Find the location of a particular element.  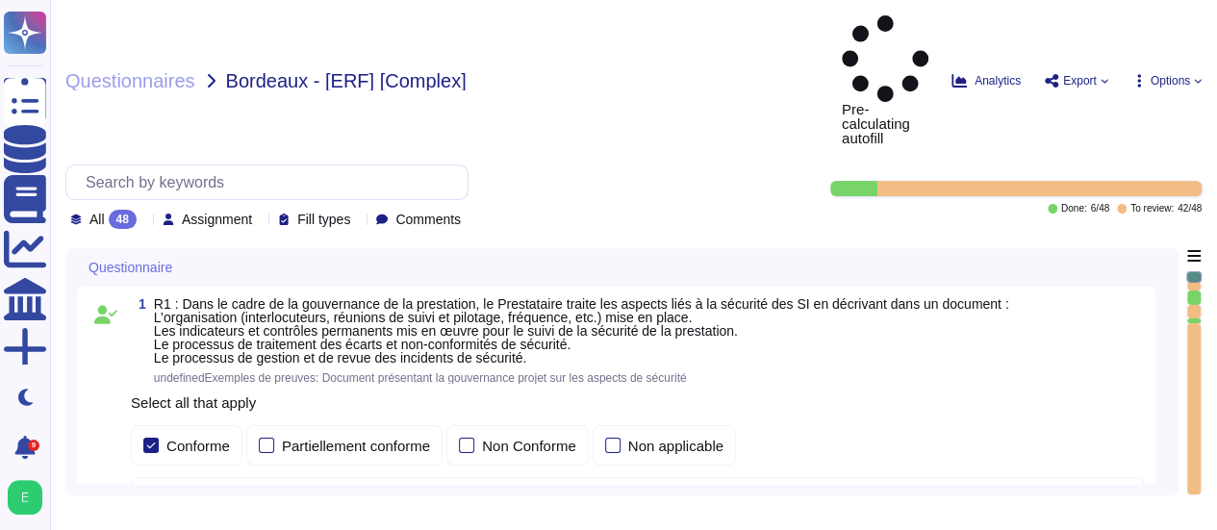

span: Analytics is located at coordinates (998, 81).